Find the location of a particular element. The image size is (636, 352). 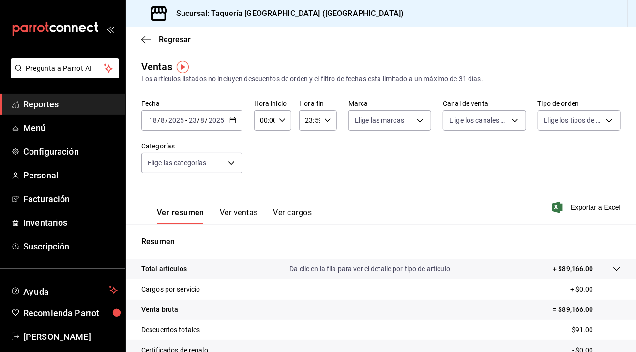

p: Total artículos is located at coordinates (164, 269).